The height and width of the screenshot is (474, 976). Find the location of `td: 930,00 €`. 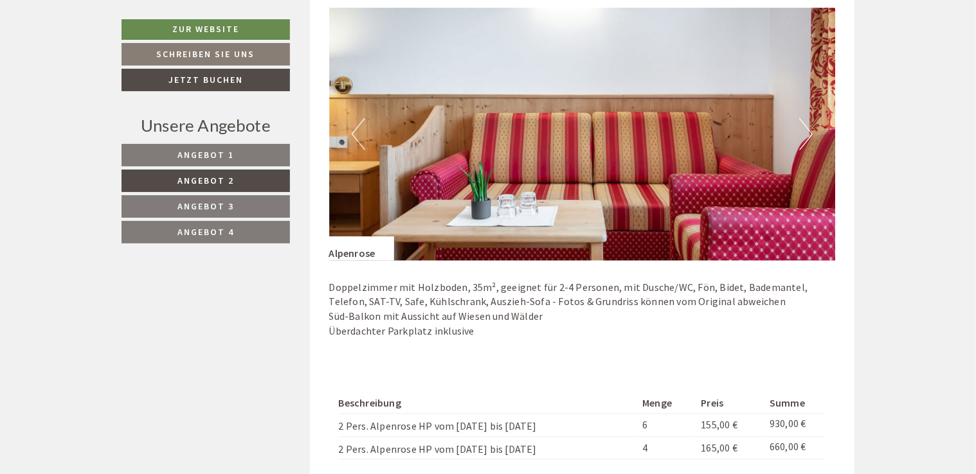

td: 930,00 € is located at coordinates (794, 425).